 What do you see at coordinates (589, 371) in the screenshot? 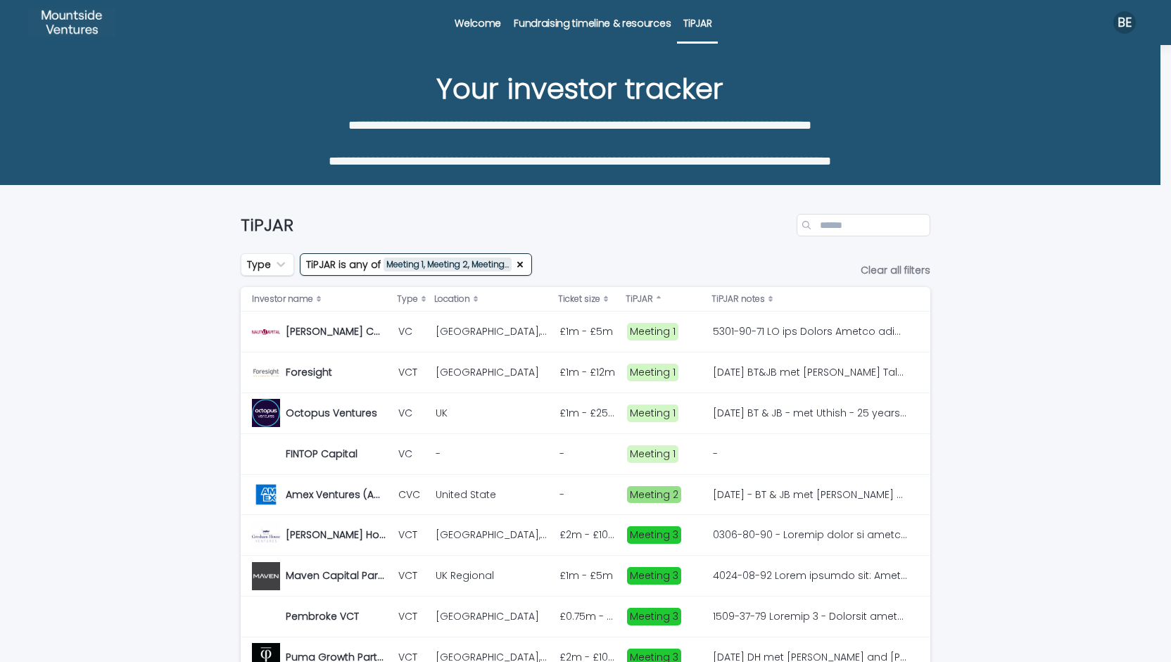
I see `p: £1m - £12m` at bounding box center [589, 371].